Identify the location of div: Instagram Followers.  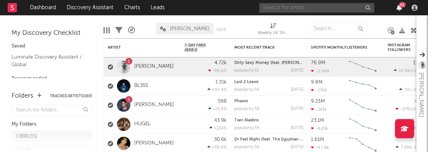
(401, 48).